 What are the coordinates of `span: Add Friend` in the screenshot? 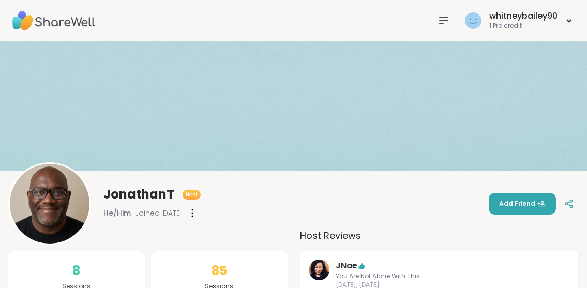 It's located at (523, 204).